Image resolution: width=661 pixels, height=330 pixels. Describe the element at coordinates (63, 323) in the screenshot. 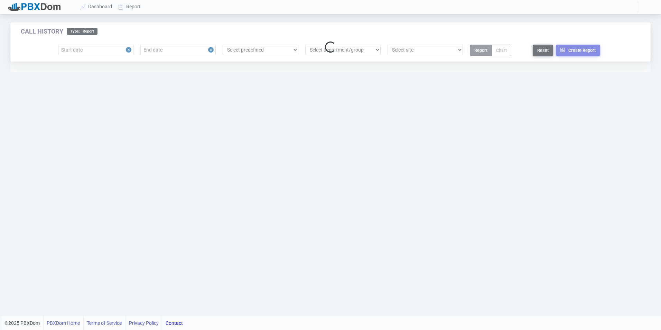

I see `a: PBXDom Home` at that location.